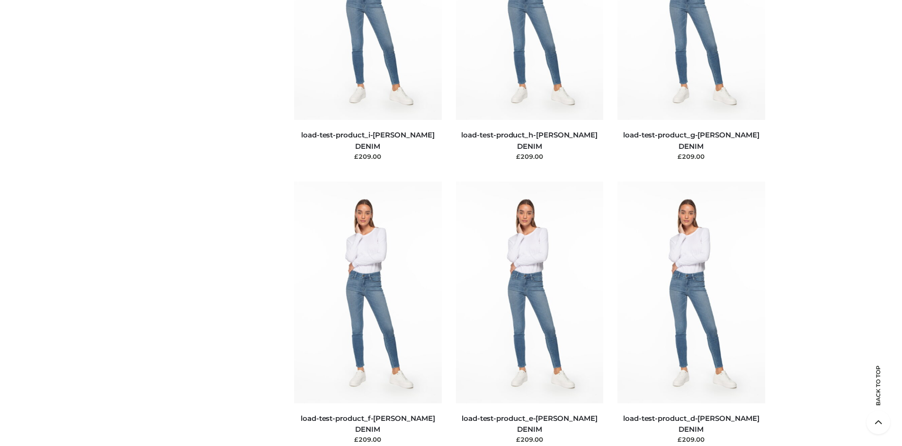  I want to click on img: load-test-product_d-PARKER SMITH DENIM, so click(691, 292).